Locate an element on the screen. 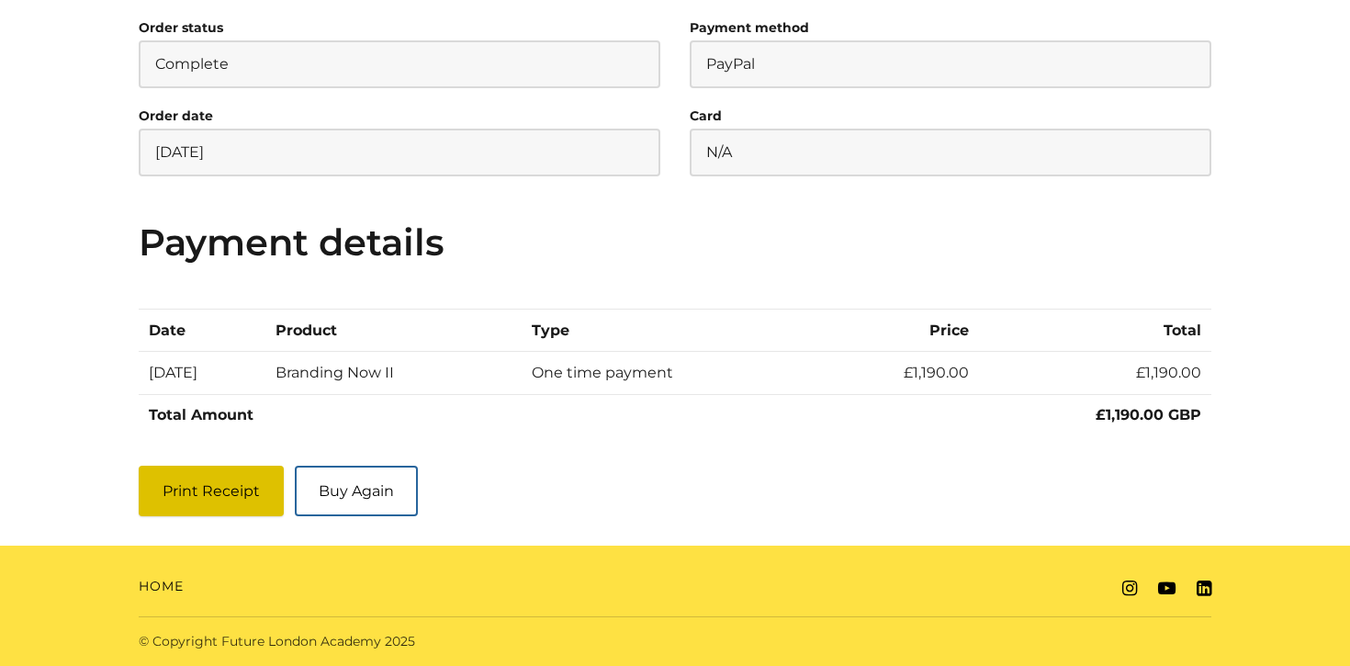  div: Branding Now II is located at coordinates (394, 373).